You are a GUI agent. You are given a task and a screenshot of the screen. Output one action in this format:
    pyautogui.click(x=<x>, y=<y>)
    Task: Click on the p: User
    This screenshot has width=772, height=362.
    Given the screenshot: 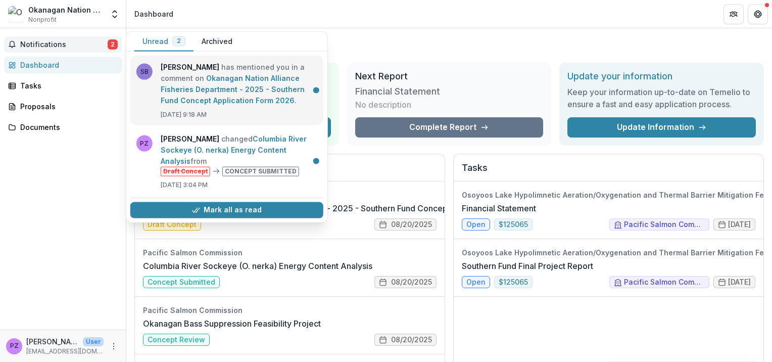 What is the action you would take?
    pyautogui.click(x=93, y=341)
    